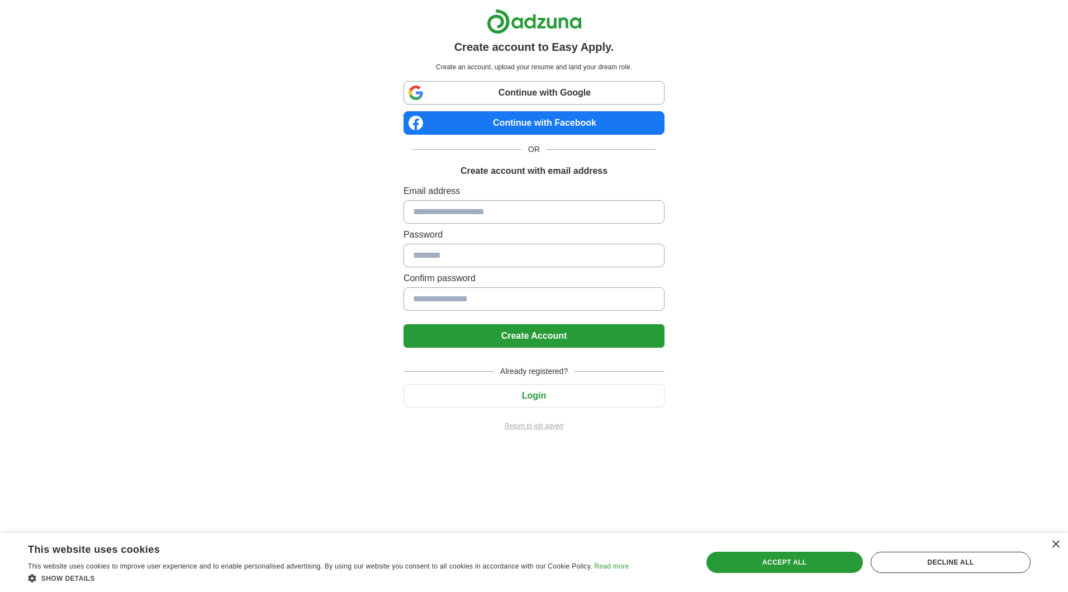 The height and width of the screenshot is (592, 1068). What do you see at coordinates (612, 566) in the screenshot?
I see `a: Read more, opens a new window` at bounding box center [612, 566].